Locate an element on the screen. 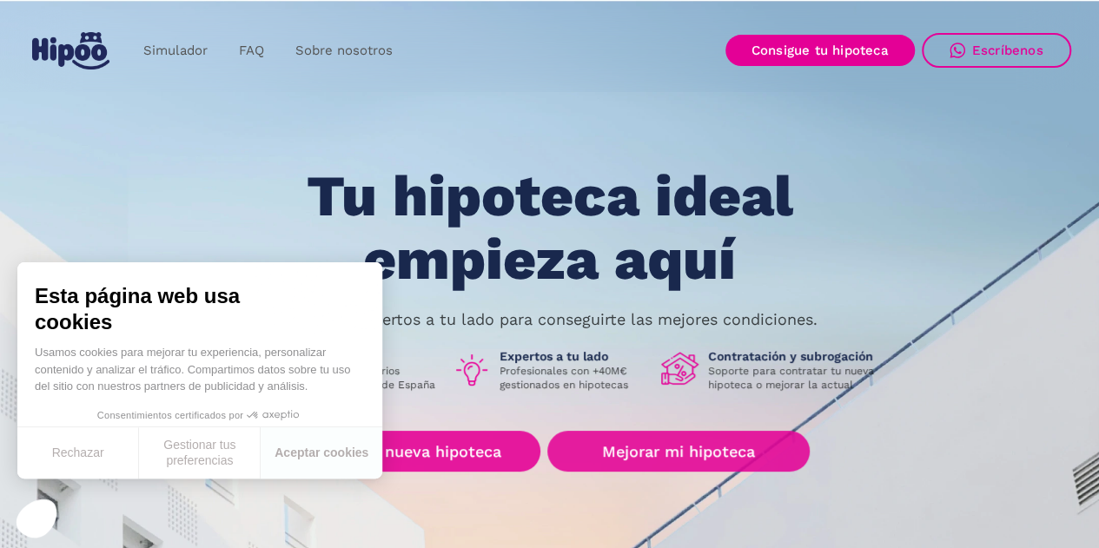 The width and height of the screenshot is (1099, 548). h1: Expertos a tu lado is located at coordinates (573, 356).